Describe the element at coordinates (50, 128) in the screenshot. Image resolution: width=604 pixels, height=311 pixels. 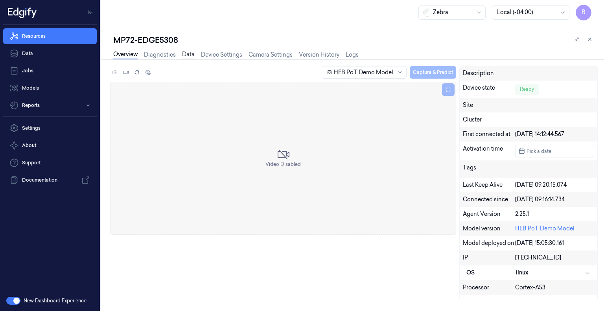
I see `a: Settings` at that location.